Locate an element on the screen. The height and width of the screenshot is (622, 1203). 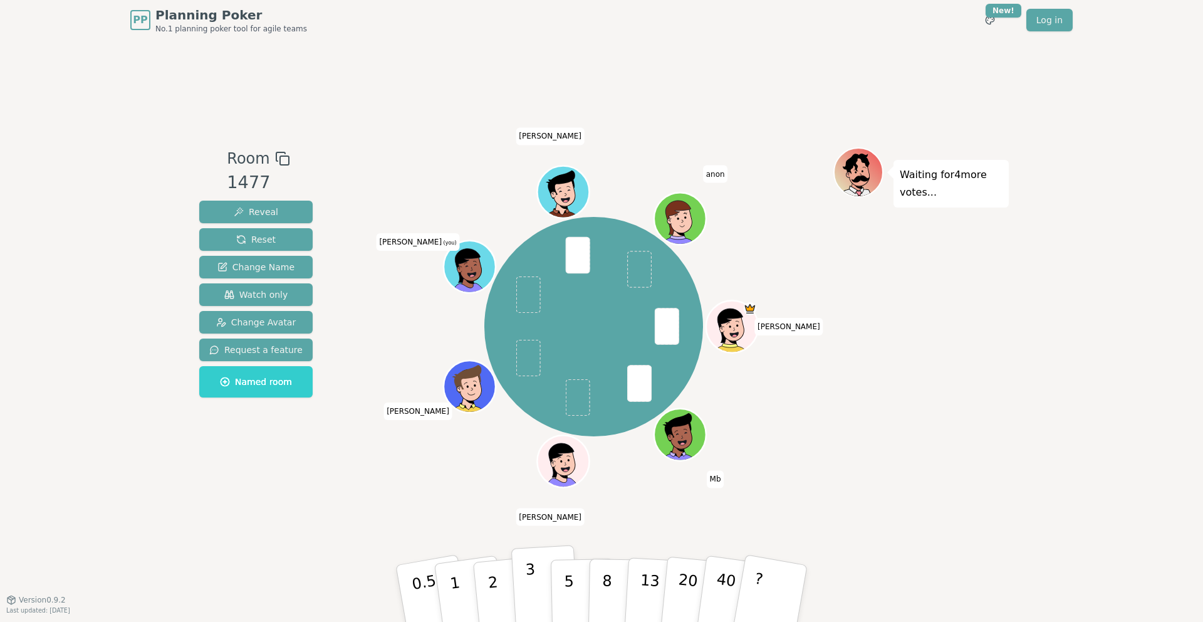
button: Reset is located at coordinates (256, 239).